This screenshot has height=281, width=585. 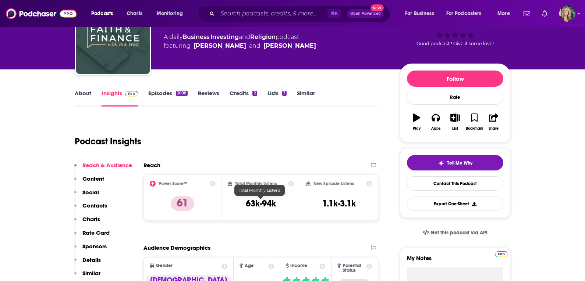 What do you see at coordinates (91, 219) in the screenshot?
I see `p: Charts` at bounding box center [91, 219].